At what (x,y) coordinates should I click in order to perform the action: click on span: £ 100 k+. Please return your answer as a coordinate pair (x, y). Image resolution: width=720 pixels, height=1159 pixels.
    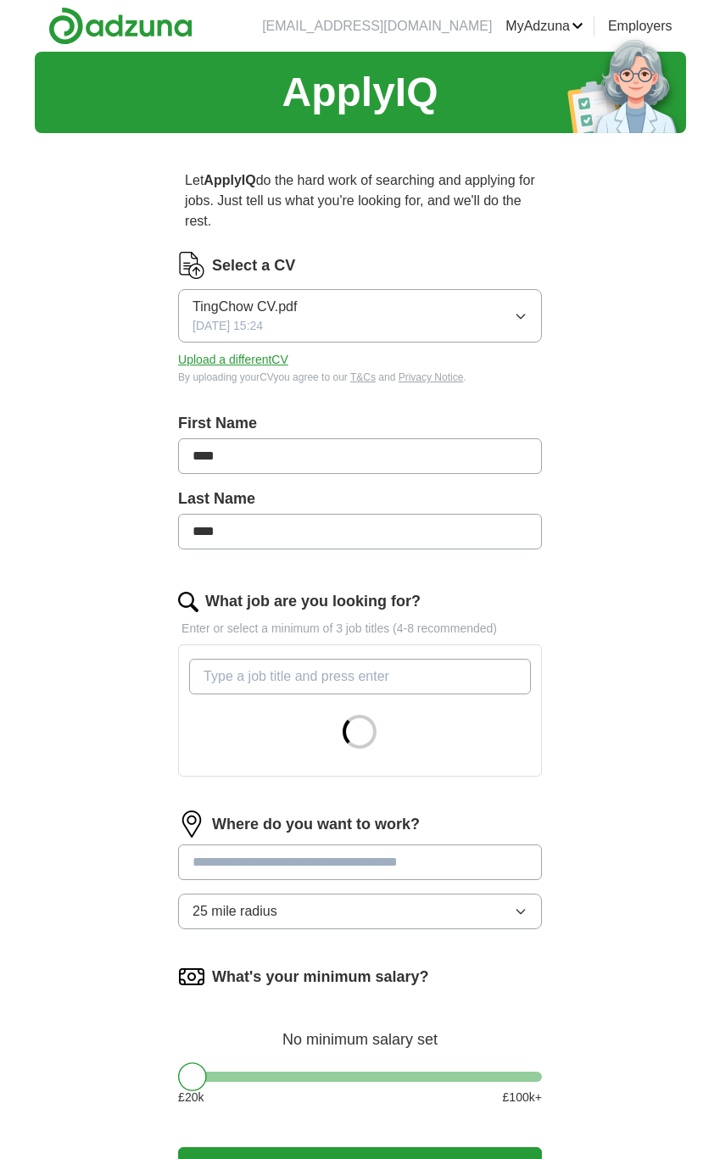
    Looking at the image, I should click on (522, 1097).